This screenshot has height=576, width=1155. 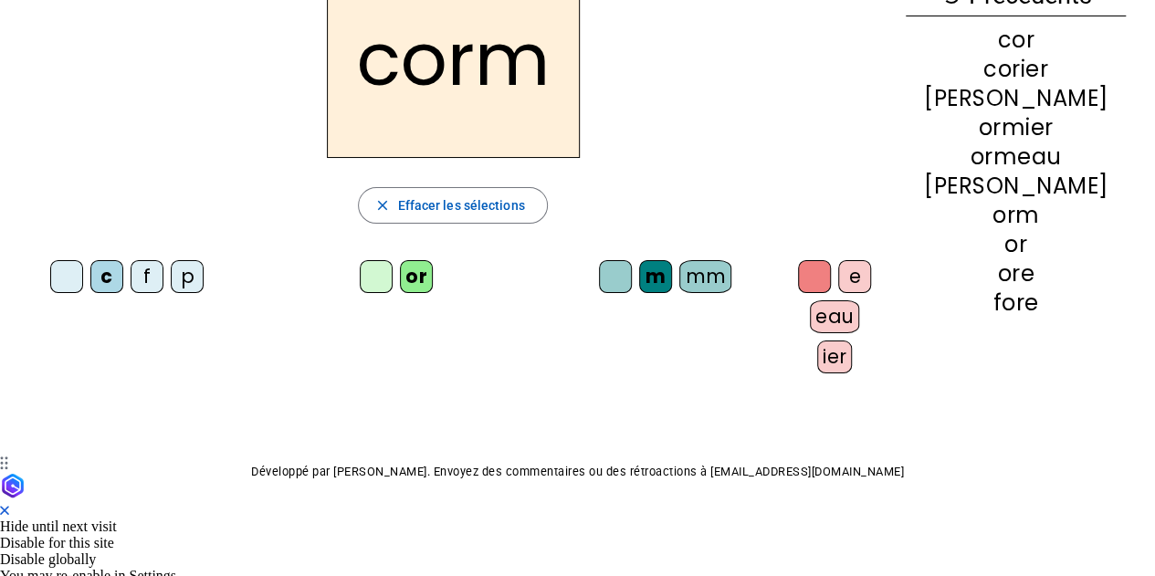 What do you see at coordinates (147, 277) in the screenshot?
I see `div: f` at bounding box center [147, 277].